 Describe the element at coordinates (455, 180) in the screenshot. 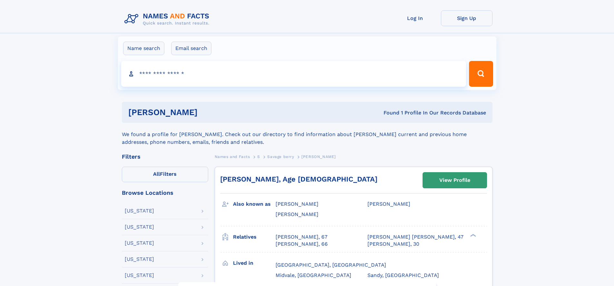

I see `div: View Profile` at that location.